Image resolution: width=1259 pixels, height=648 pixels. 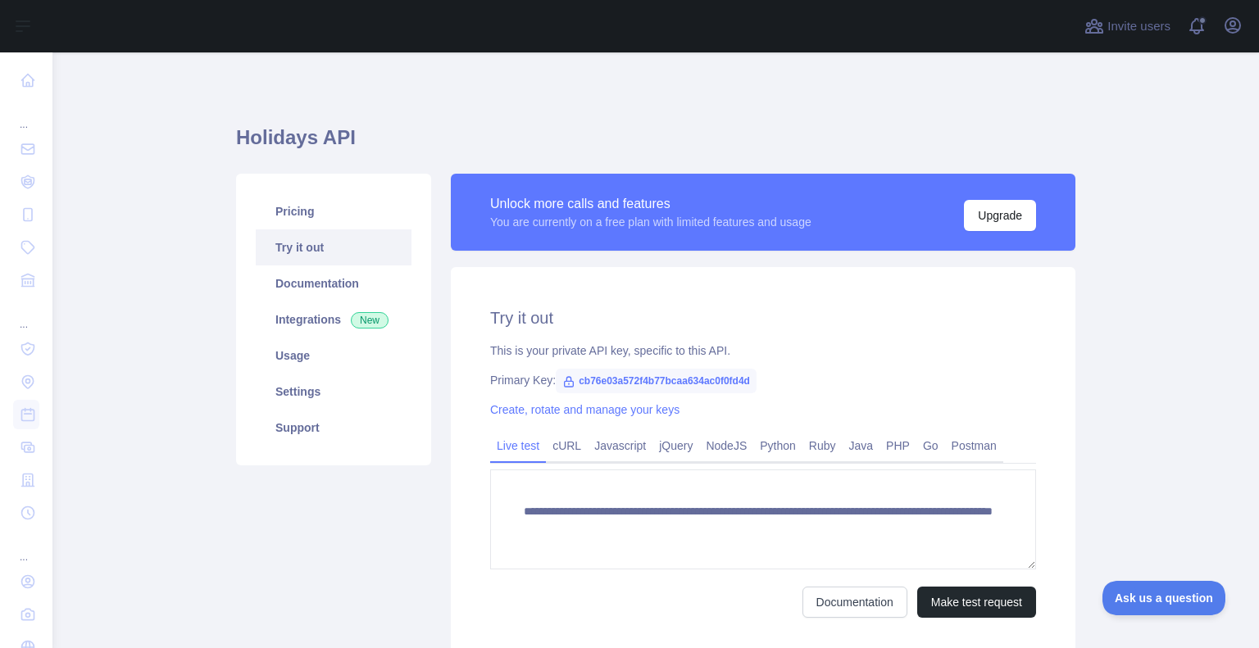 What do you see at coordinates (585, 410) in the screenshot?
I see `a: Create, rotate and manage your keys` at bounding box center [585, 410].